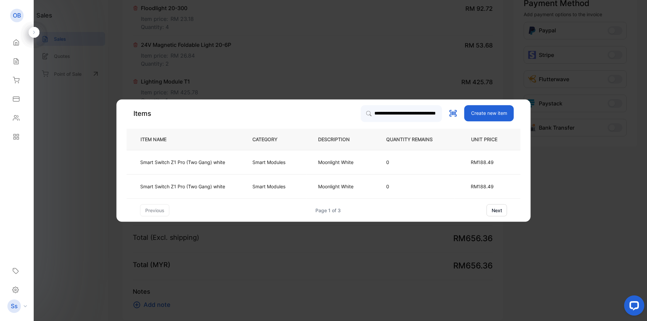  I want to click on p: DESCRIPTION, so click(339, 139).